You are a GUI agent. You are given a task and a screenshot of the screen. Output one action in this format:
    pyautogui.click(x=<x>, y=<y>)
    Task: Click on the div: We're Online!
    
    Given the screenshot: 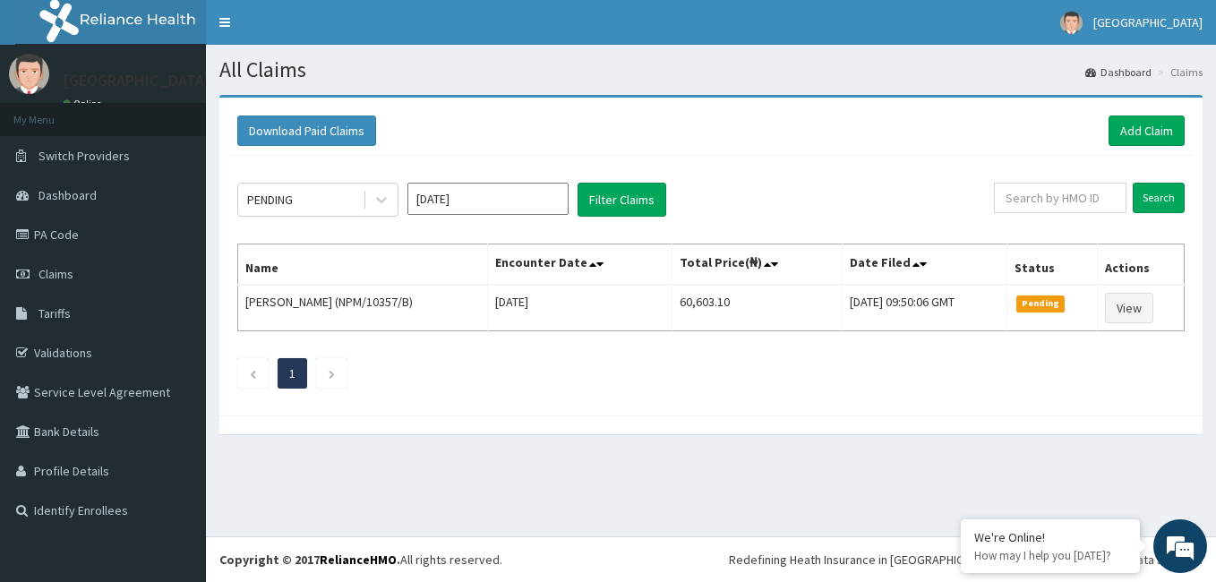 What is the action you would take?
    pyautogui.click(x=1050, y=537)
    